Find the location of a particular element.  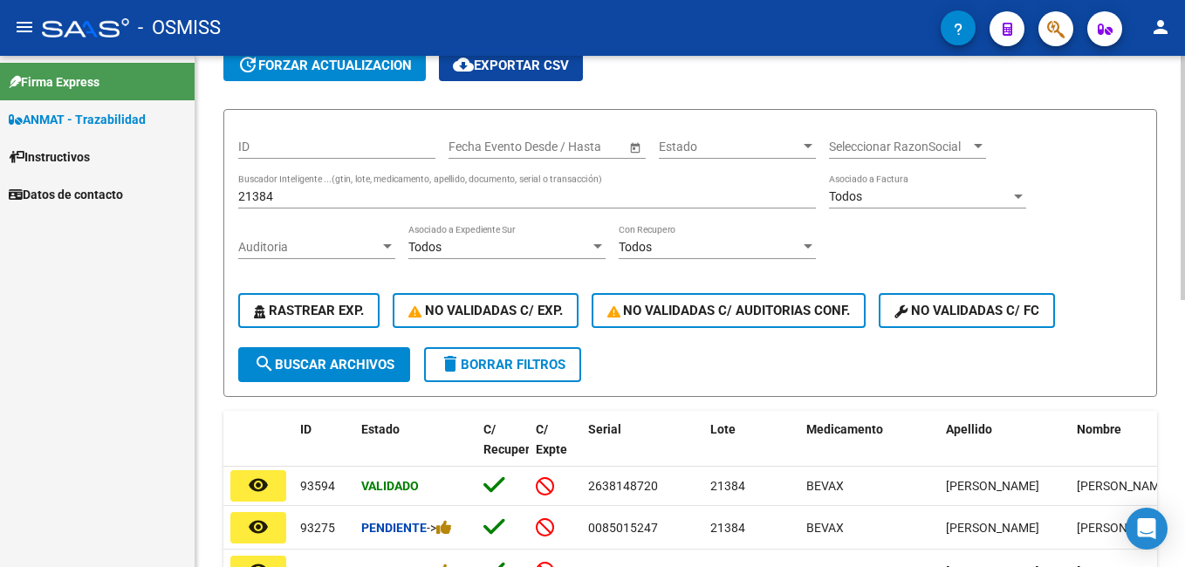

mat-icon: menu is located at coordinates (24, 27).